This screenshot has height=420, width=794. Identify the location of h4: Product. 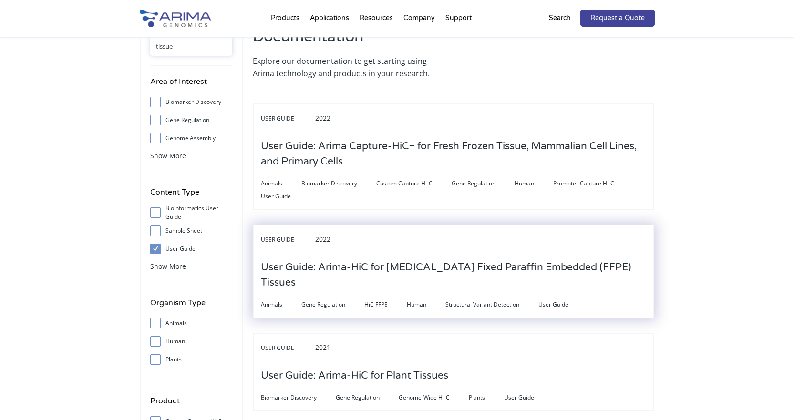
(191, 404).